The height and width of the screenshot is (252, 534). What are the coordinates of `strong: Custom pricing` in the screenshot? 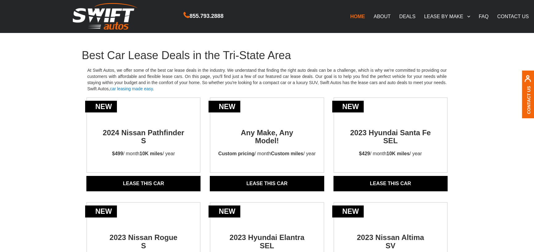 It's located at (236, 154).